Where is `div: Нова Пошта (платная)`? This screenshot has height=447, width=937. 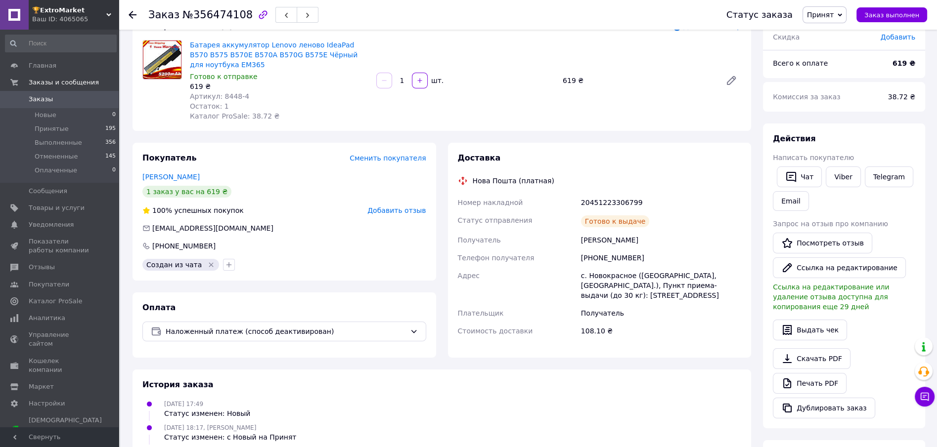 div: Нова Пошта (платная) is located at coordinates (513, 181).